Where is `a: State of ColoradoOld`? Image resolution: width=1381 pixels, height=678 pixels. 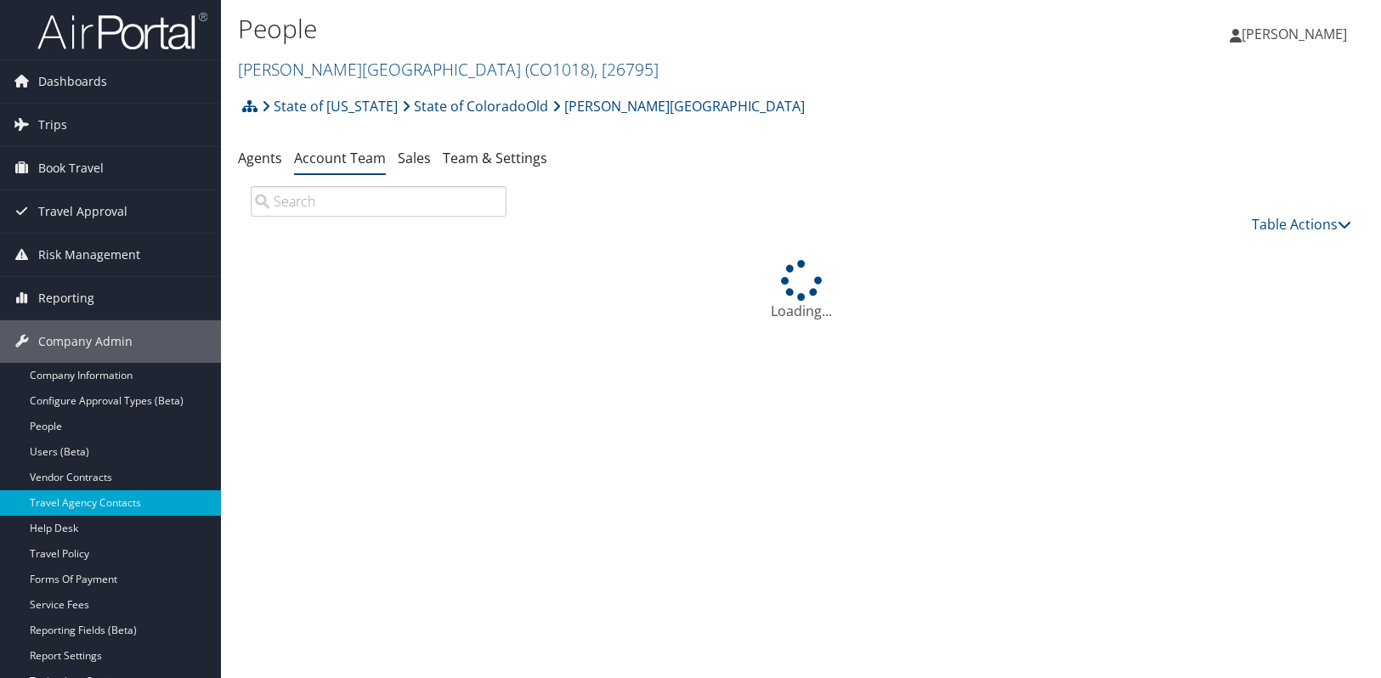
a: State of ColoradoOld is located at coordinates (475, 106).